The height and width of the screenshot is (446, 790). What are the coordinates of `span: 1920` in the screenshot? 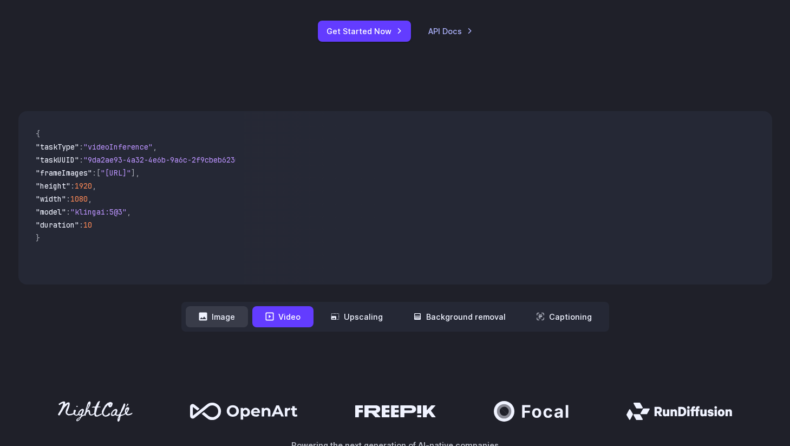 It's located at (83, 186).